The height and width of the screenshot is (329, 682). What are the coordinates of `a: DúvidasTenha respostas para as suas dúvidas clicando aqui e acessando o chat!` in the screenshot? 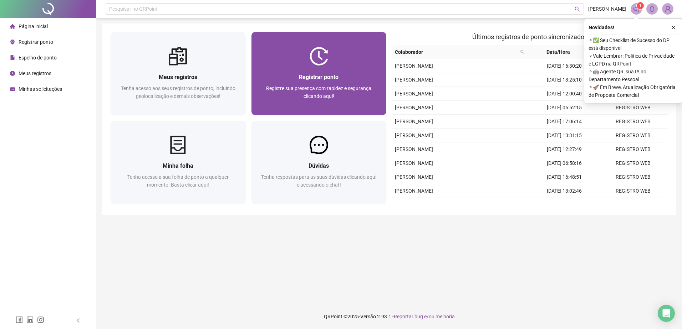 It's located at (319, 162).